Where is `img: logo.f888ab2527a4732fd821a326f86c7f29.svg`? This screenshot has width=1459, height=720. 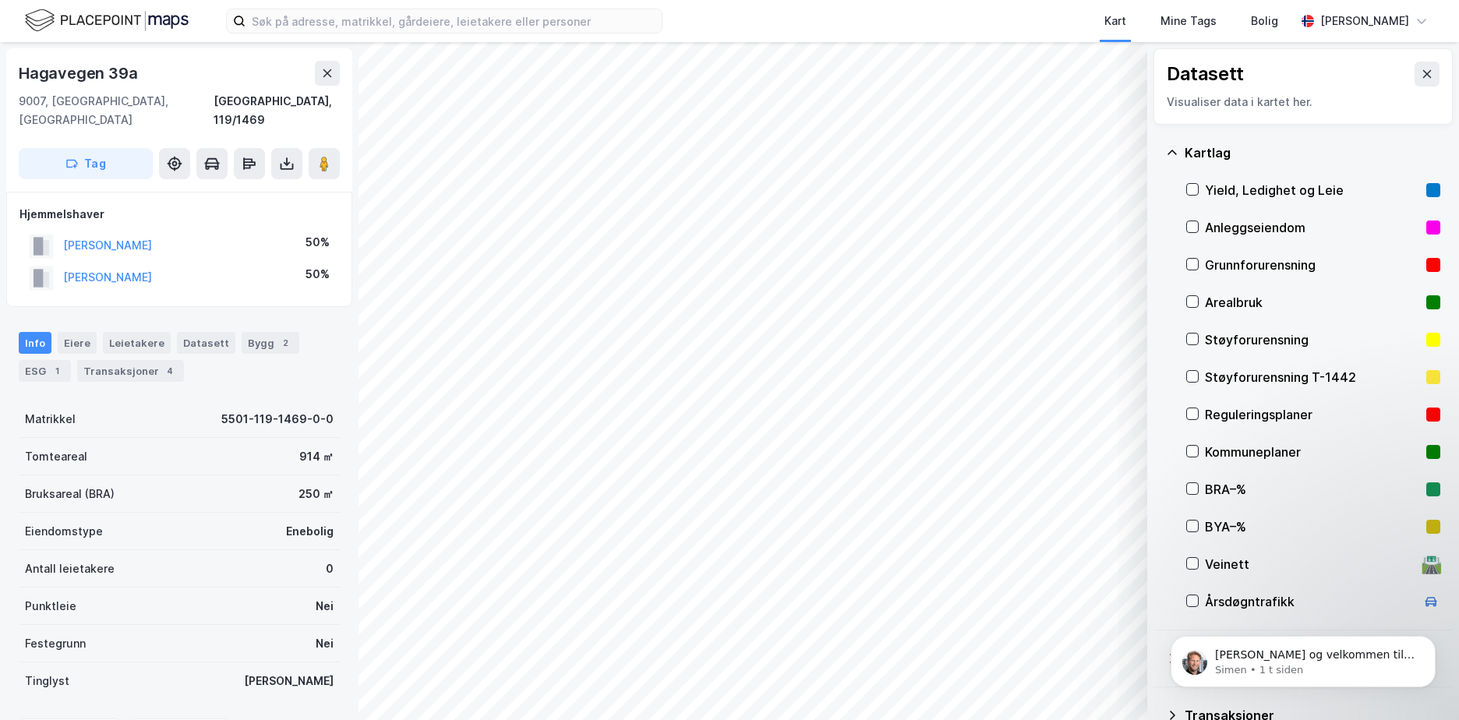 img: logo.f888ab2527a4732fd821a326f86c7f29.svg is located at coordinates (107, 20).